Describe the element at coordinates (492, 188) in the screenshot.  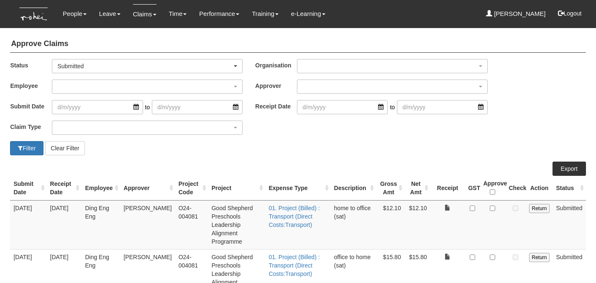
I see `th: Approve` at that location.